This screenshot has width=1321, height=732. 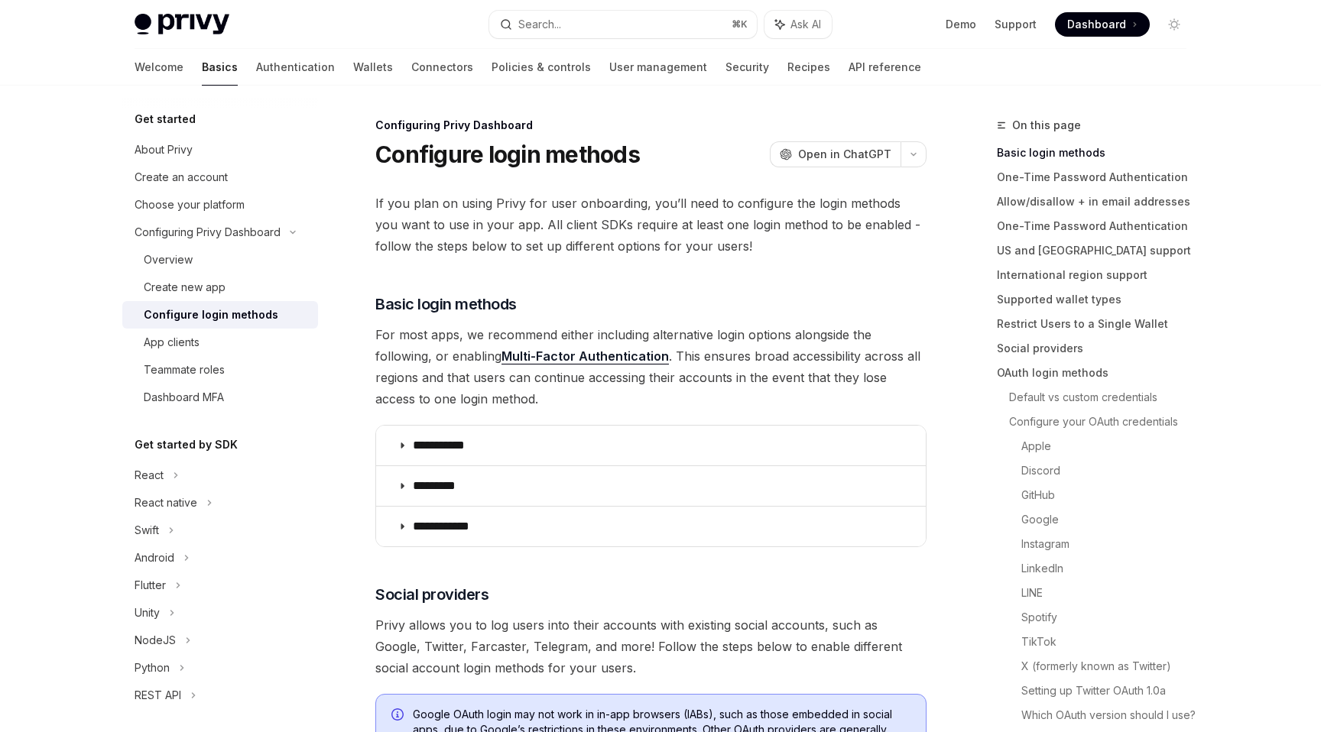 What do you see at coordinates (809, 67) in the screenshot?
I see `a: Recipes` at bounding box center [809, 67].